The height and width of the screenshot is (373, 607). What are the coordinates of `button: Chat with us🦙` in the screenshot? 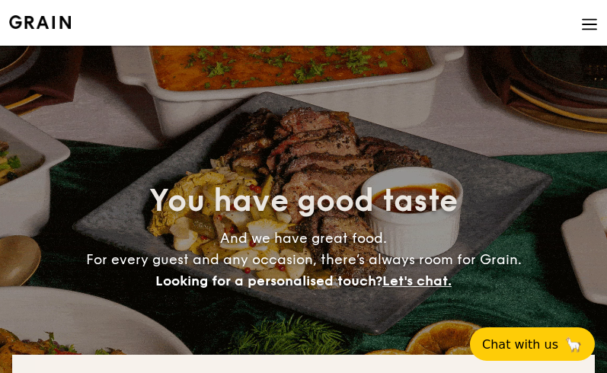 It's located at (532, 344).